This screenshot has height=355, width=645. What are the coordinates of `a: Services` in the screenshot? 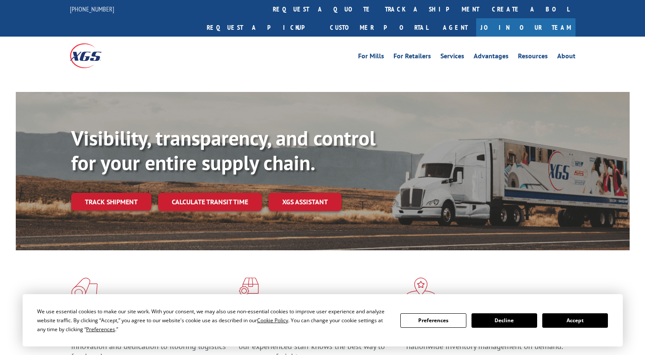 It's located at (452, 58).